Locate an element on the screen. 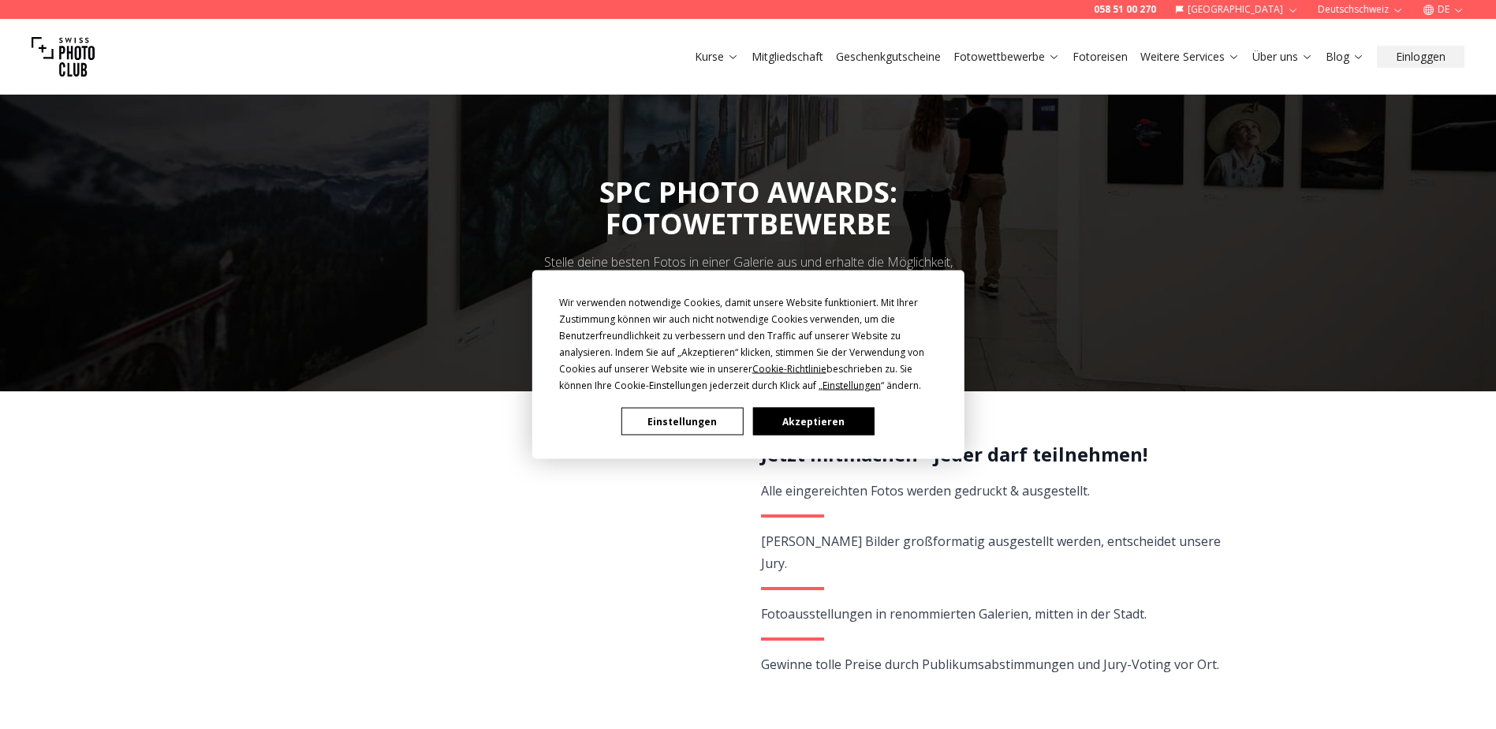 The width and height of the screenshot is (1496, 729). div: Cookie Consent Prompt is located at coordinates (748, 364).